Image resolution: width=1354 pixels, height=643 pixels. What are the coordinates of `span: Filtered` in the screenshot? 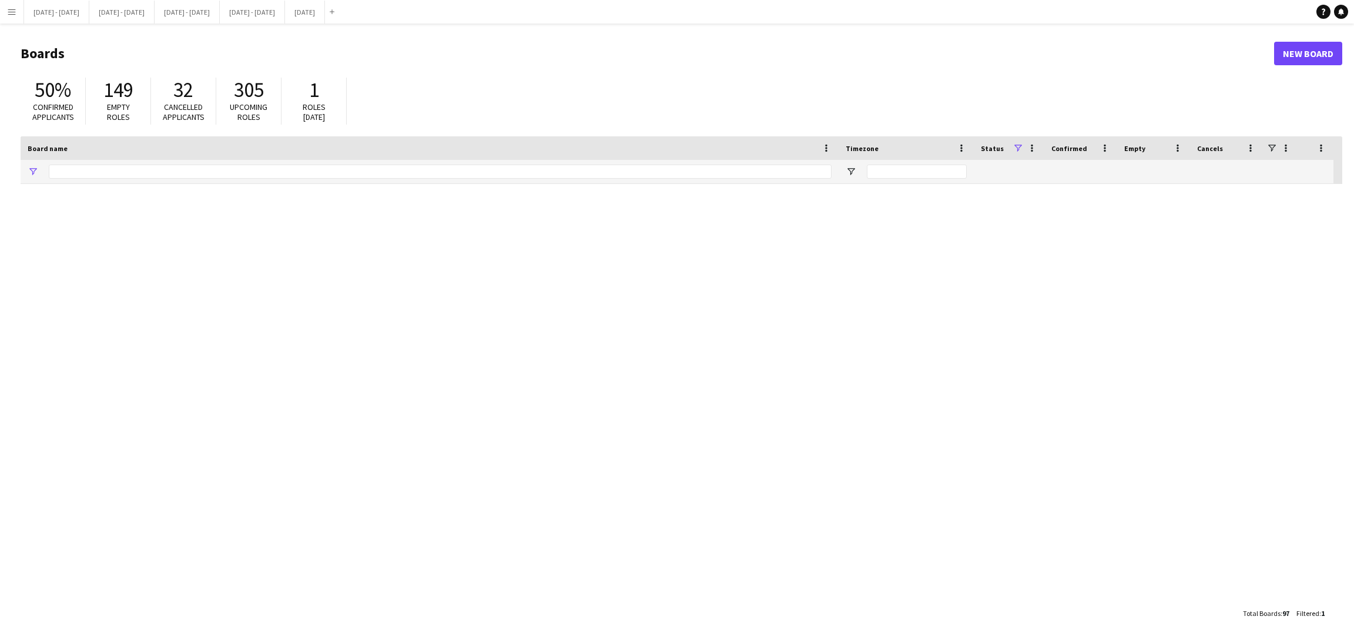 It's located at (1308, 613).